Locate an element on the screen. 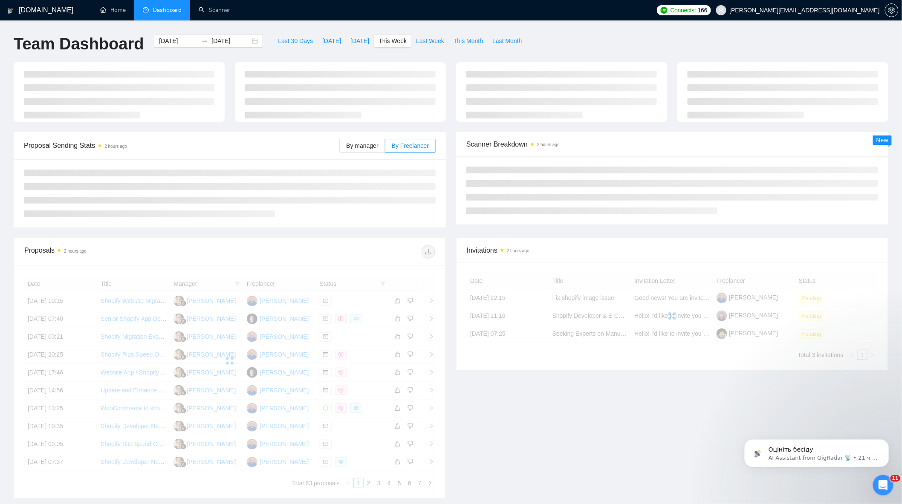 This screenshot has width=902, height=504. span: Proposal Sending Stats is located at coordinates (182, 145).